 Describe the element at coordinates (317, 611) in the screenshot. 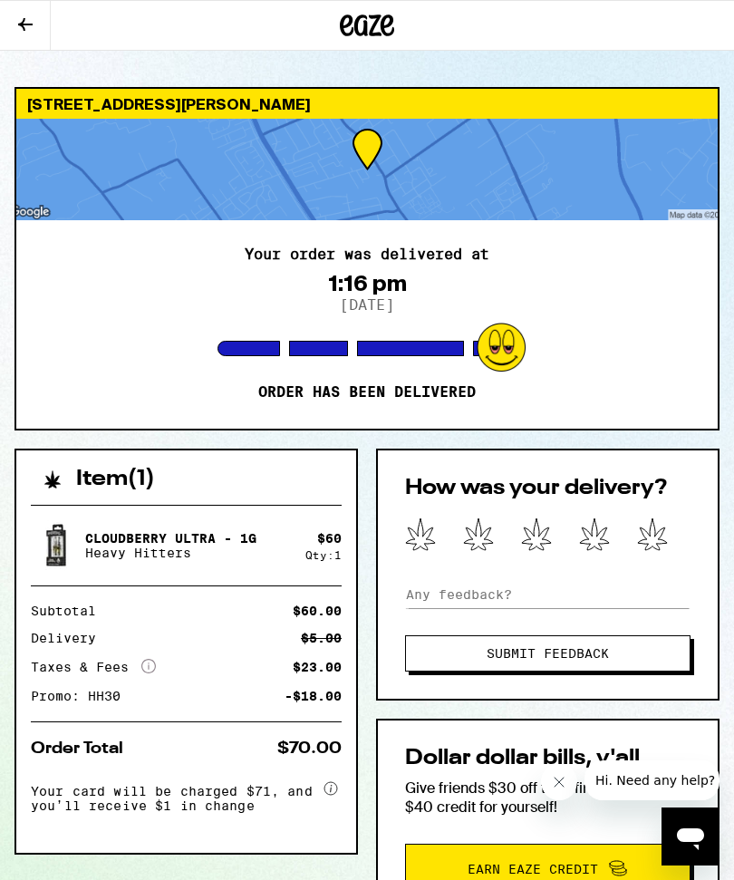

I see `div: $60.00` at that location.